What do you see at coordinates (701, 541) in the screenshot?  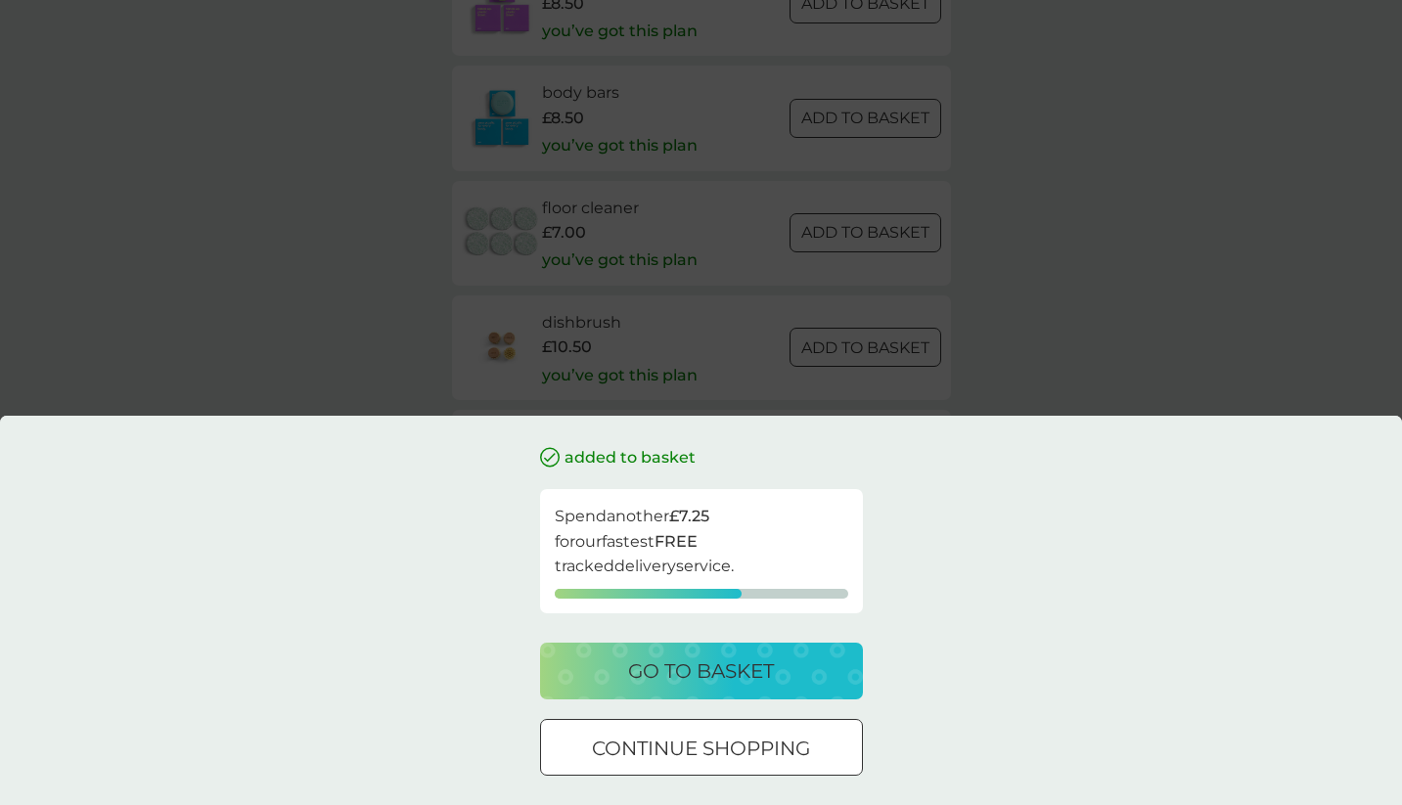 I see `p: Spend another for our fastest tracked delivery service.` at bounding box center [701, 541].